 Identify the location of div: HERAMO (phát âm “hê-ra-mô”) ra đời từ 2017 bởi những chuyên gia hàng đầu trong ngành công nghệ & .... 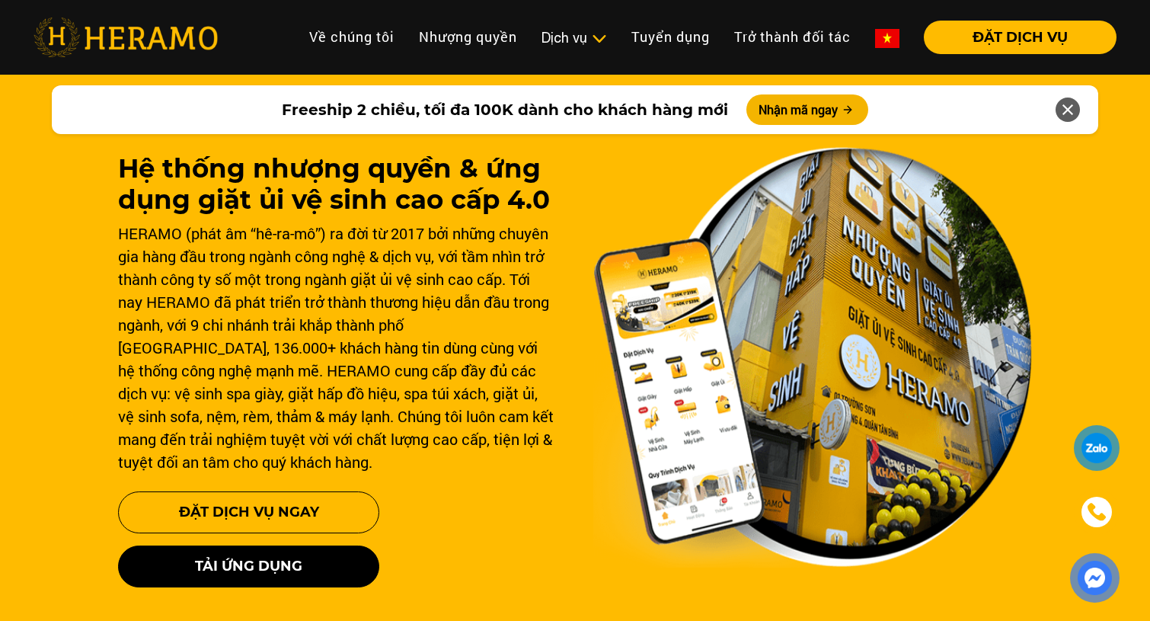
(337, 347).